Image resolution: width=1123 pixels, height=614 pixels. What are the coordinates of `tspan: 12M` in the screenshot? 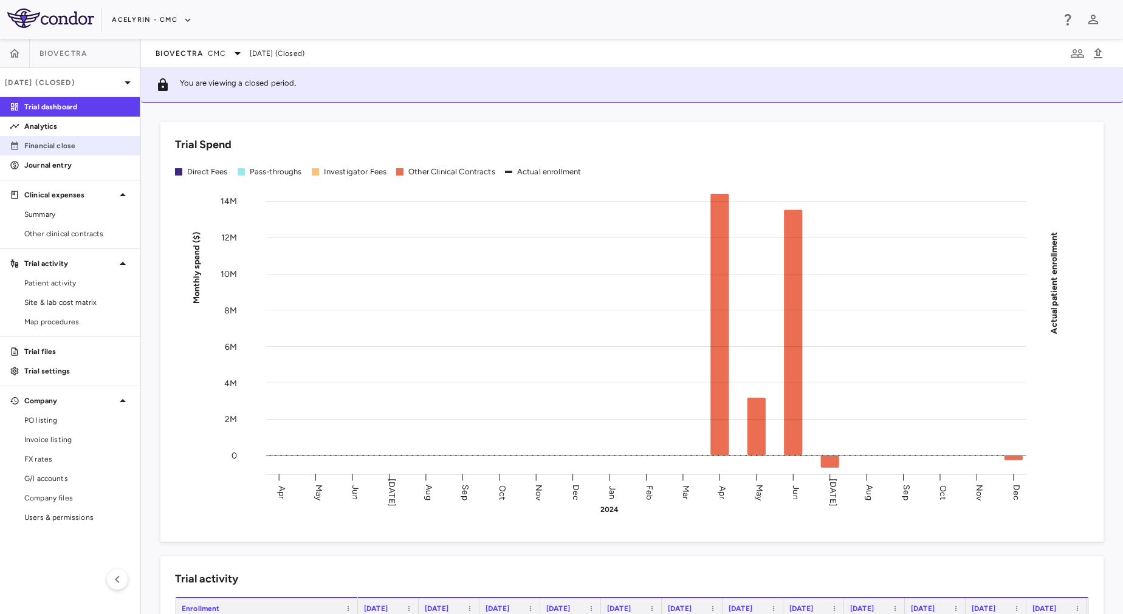 It's located at (229, 238).